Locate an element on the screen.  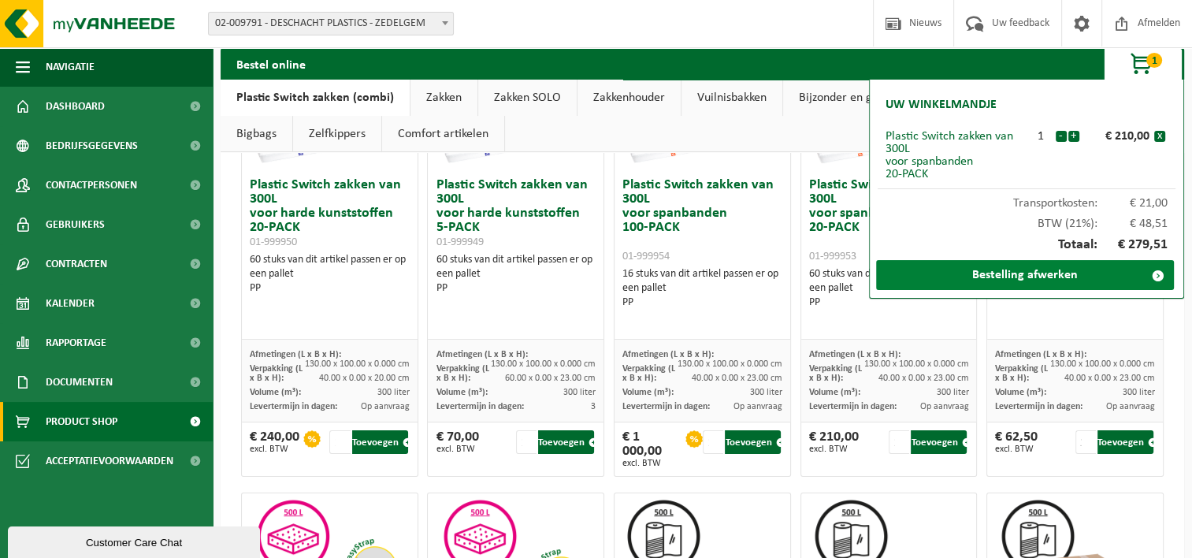
span: Contactpersonen is located at coordinates (91, 185).